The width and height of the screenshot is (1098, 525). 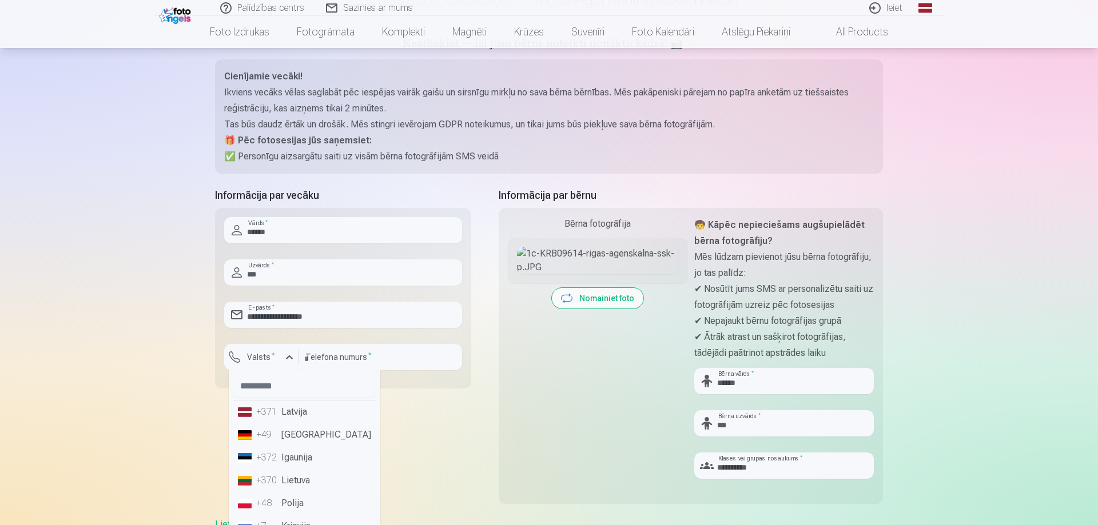 I want to click on li: Latvija, so click(x=304, y=412).